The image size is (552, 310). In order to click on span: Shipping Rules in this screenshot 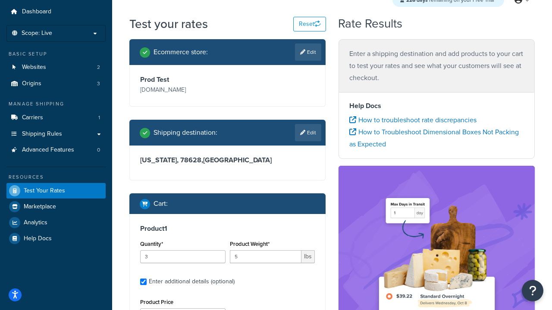, I will do `click(42, 134)`.